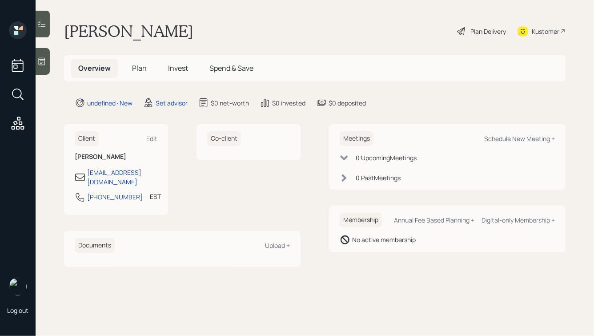  I want to click on h6: Client, so click(87, 138).